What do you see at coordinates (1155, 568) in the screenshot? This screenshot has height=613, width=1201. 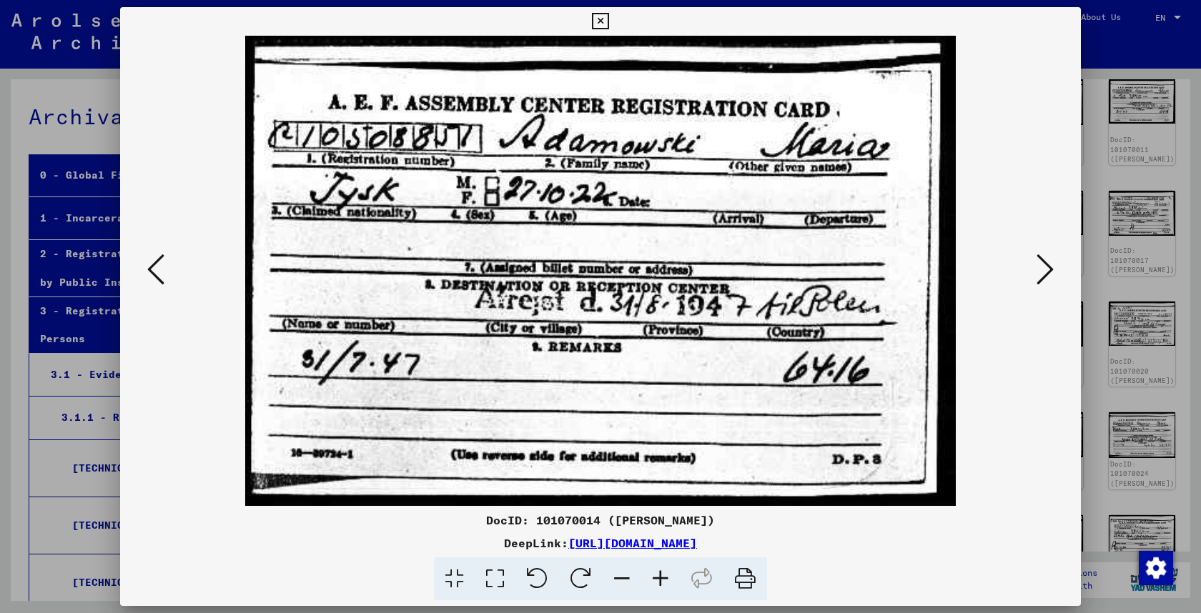 I see `img: Change consent` at bounding box center [1155, 568].